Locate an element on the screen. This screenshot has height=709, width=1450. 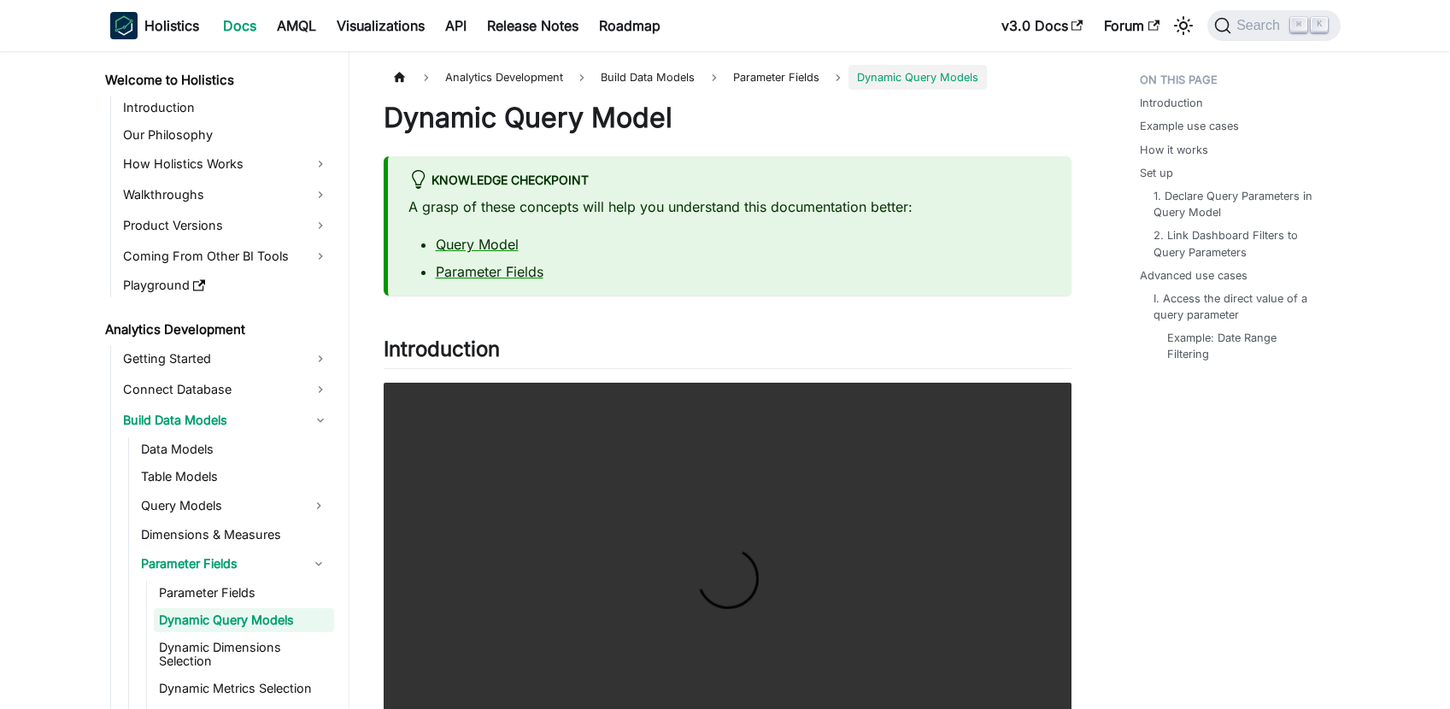
a: v3.0 Docs is located at coordinates (1043, 26).